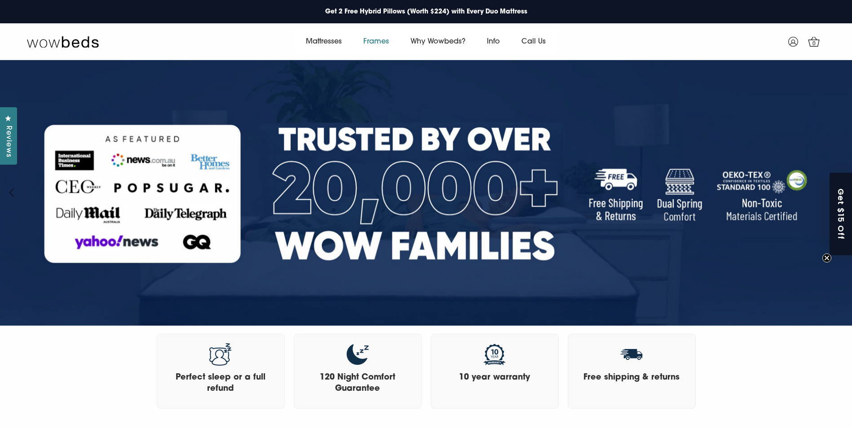  Describe the element at coordinates (324, 42) in the screenshot. I see `a: Mattresses` at that location.